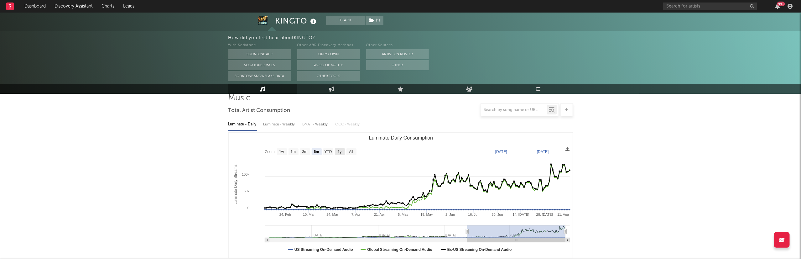  Describe the element at coordinates (281, 152) in the screenshot. I see `text: 1w` at that location.